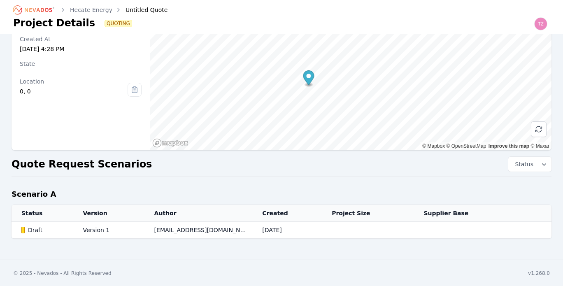 The width and height of the screenshot is (563, 286). Describe the element at coordinates (540, 146) in the screenshot. I see `a: Maxar` at that location.